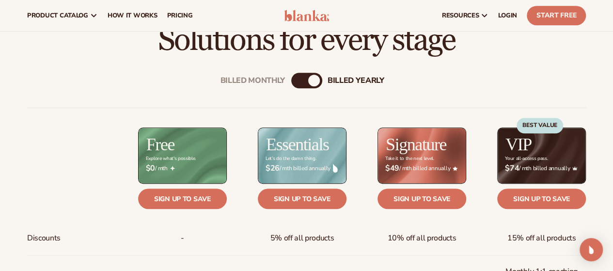  Describe the element at coordinates (541, 238) in the screenshot. I see `span: 15% off all products` at that location.